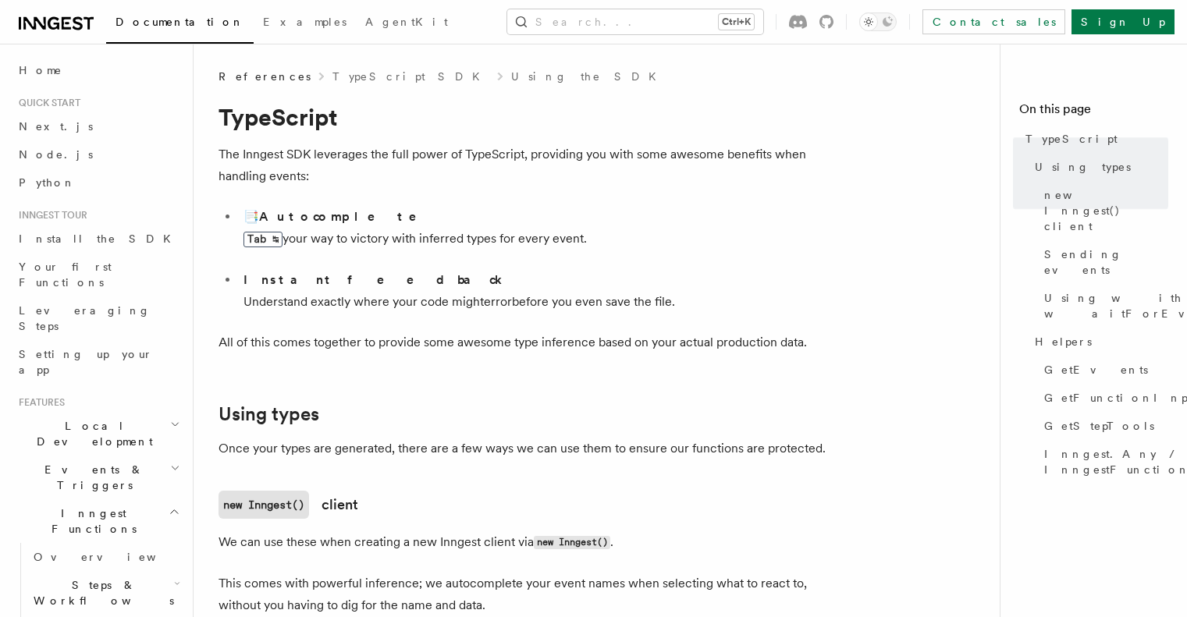 The height and width of the screenshot is (617, 1187). I want to click on span: Examples, so click(304, 22).